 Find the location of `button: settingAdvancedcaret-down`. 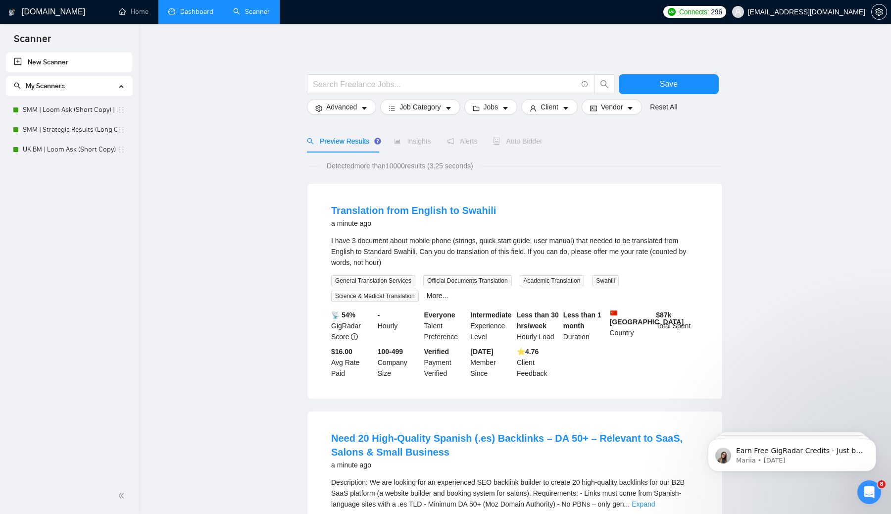

button: settingAdvancedcaret-down is located at coordinates (342, 107).